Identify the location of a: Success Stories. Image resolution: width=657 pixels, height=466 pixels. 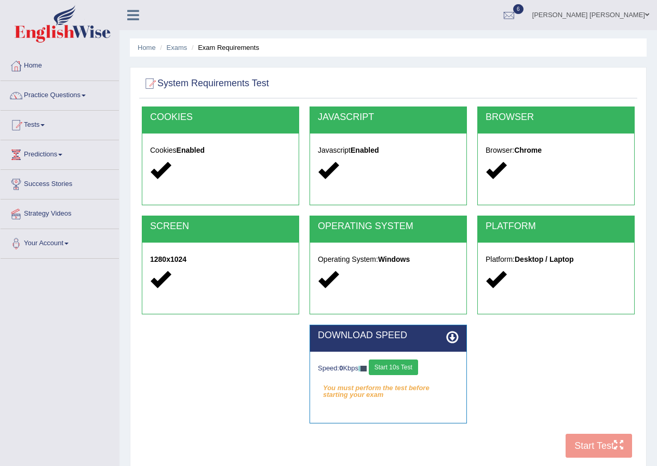
(60, 183).